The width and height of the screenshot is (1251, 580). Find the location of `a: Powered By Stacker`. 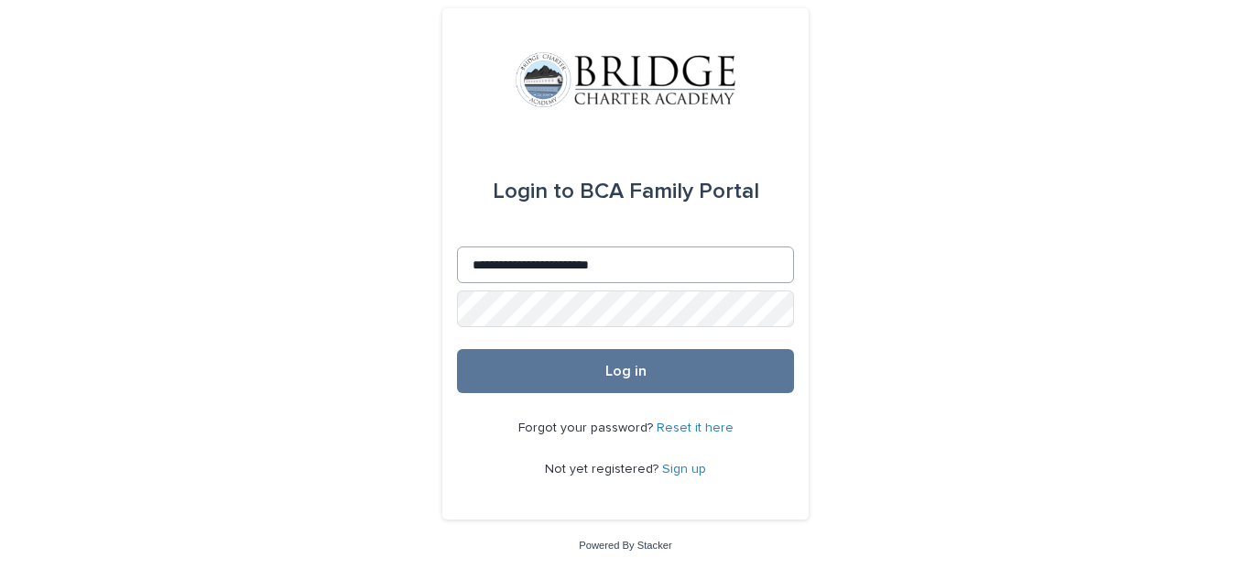

a: Powered By Stacker is located at coordinates (625, 545).